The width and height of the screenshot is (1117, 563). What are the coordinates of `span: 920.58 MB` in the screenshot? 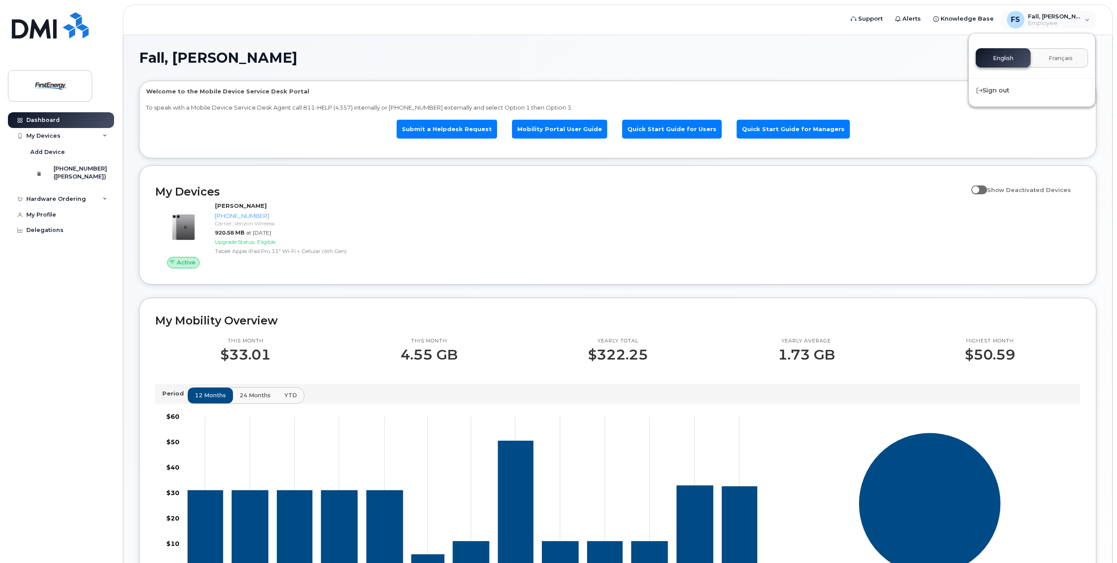 It's located at (229, 232).